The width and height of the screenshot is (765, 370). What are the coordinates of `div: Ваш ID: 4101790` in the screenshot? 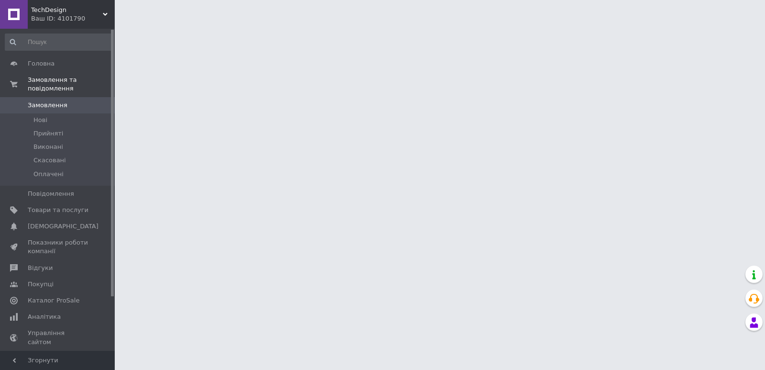 It's located at (73, 19).